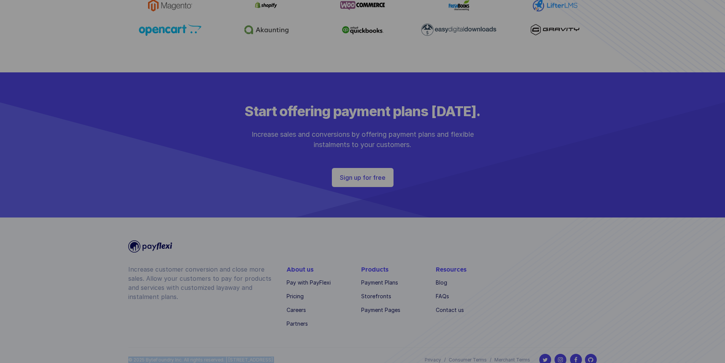  I want to click on a: FAQs, so click(458, 296).